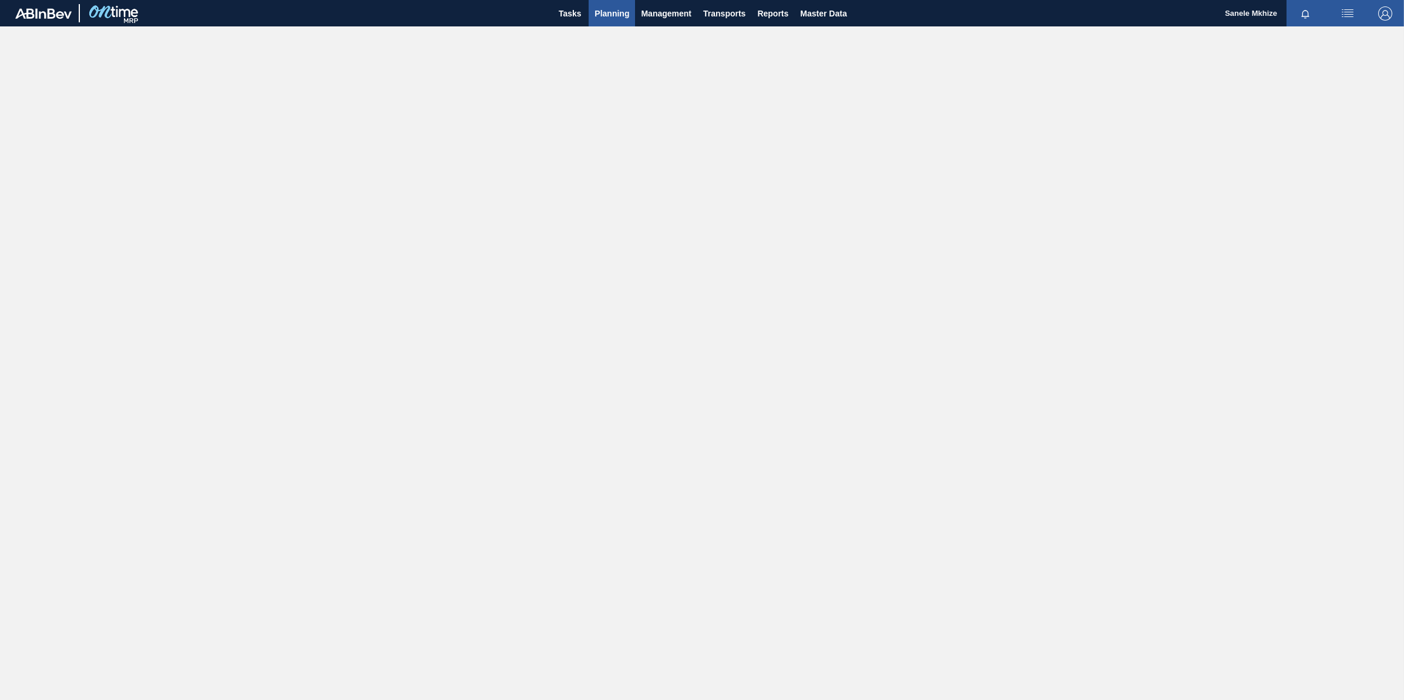 Image resolution: width=1404 pixels, height=700 pixels. Describe the element at coordinates (611, 14) in the screenshot. I see `span: Planning` at that location.